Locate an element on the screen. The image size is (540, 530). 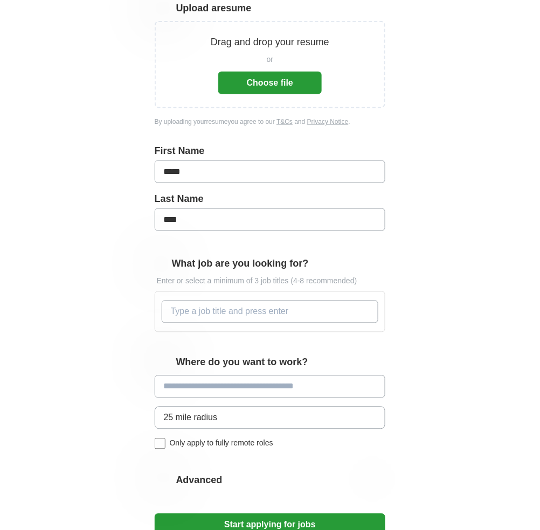
input: Type a job title and press enter is located at coordinates (270, 312).